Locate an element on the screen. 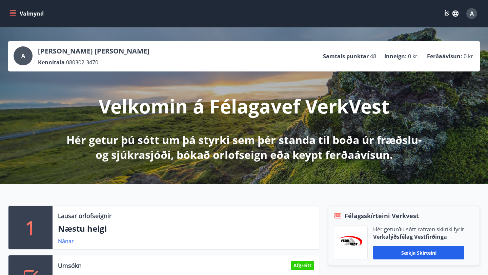  button: Sækja skírteini is located at coordinates (419, 253).